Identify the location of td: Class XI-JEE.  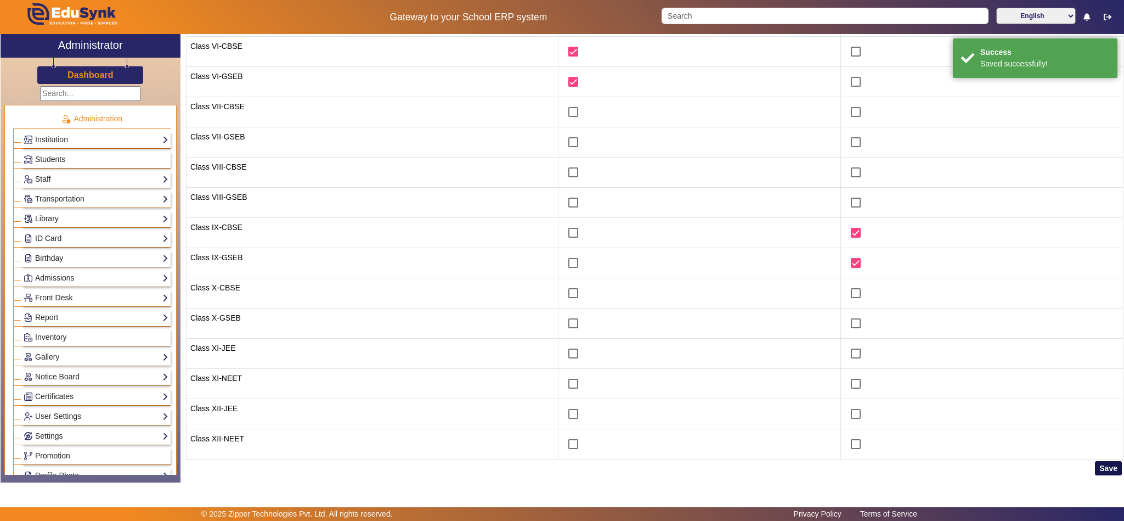
(372, 353).